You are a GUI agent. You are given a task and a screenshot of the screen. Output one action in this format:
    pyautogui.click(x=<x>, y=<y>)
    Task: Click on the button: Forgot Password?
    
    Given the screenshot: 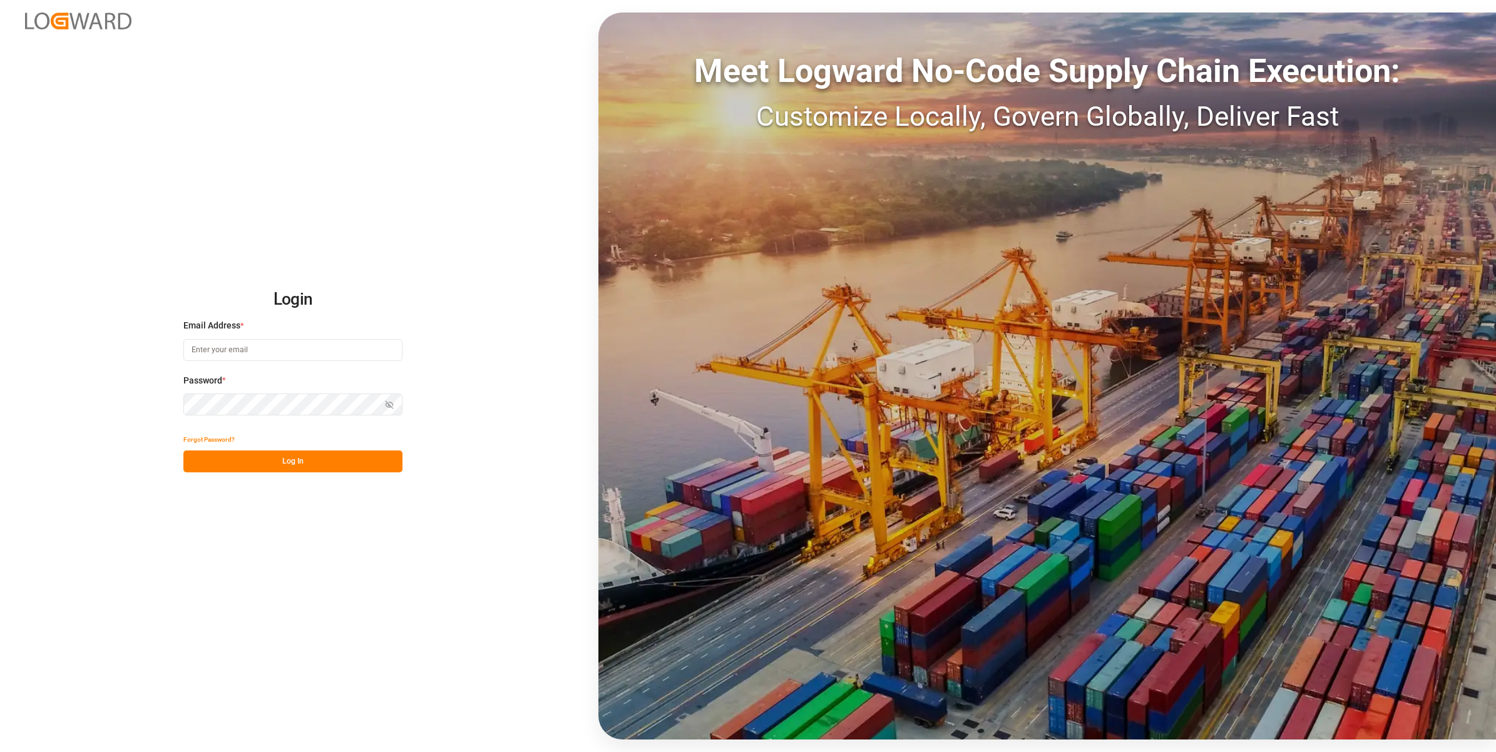 What is the action you would take?
    pyautogui.click(x=209, y=439)
    